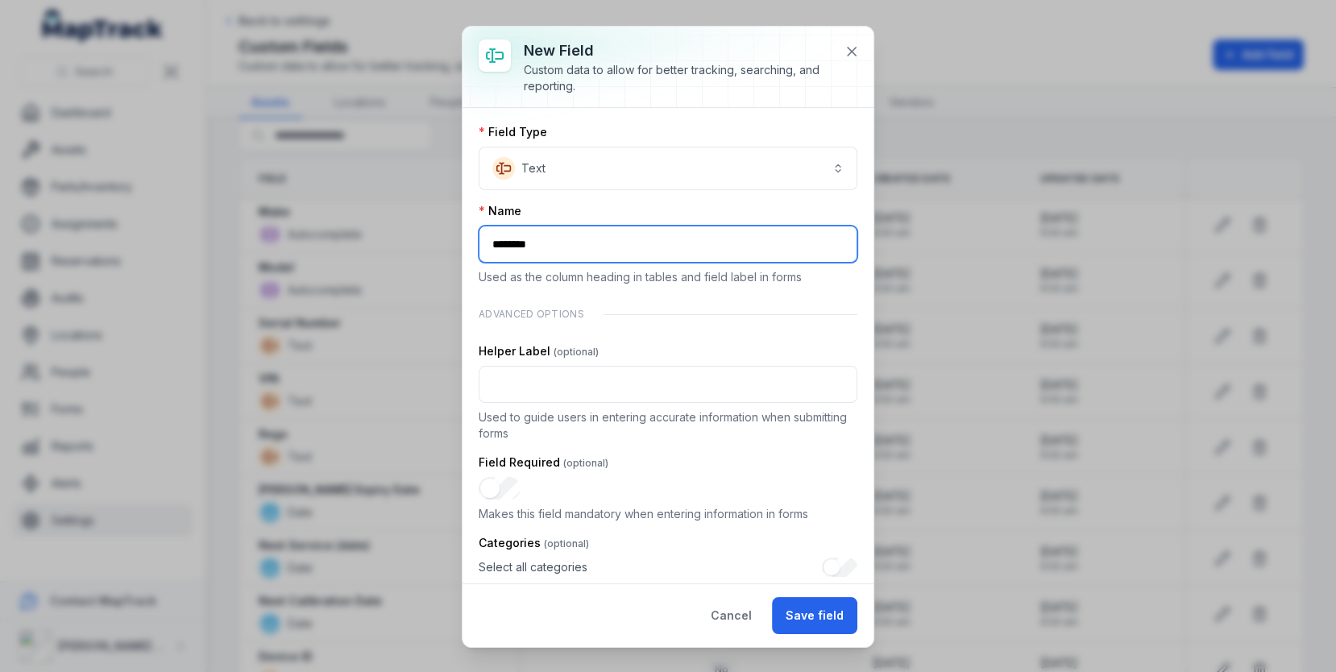 The width and height of the screenshot is (1336, 672). What do you see at coordinates (500, 211) in the screenshot?
I see `label: Name` at bounding box center [500, 211].